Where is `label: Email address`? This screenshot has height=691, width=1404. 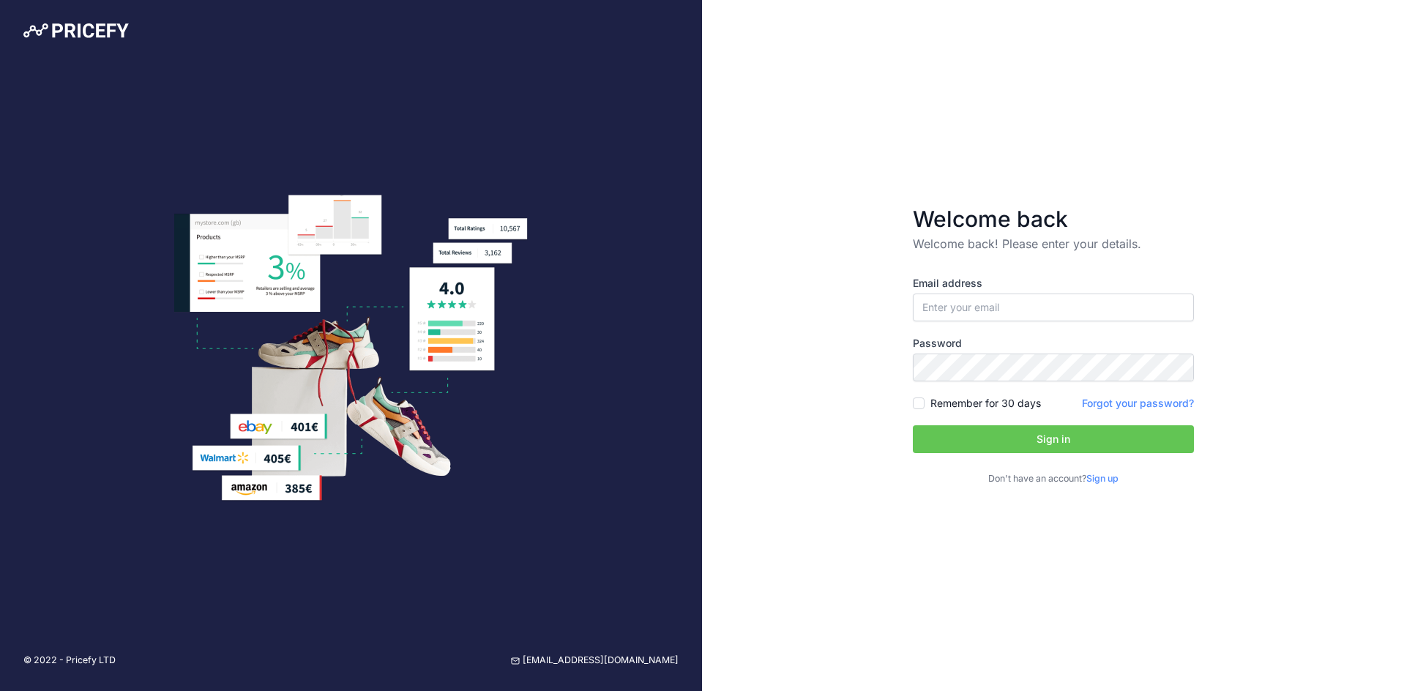
label: Email address is located at coordinates (1053, 283).